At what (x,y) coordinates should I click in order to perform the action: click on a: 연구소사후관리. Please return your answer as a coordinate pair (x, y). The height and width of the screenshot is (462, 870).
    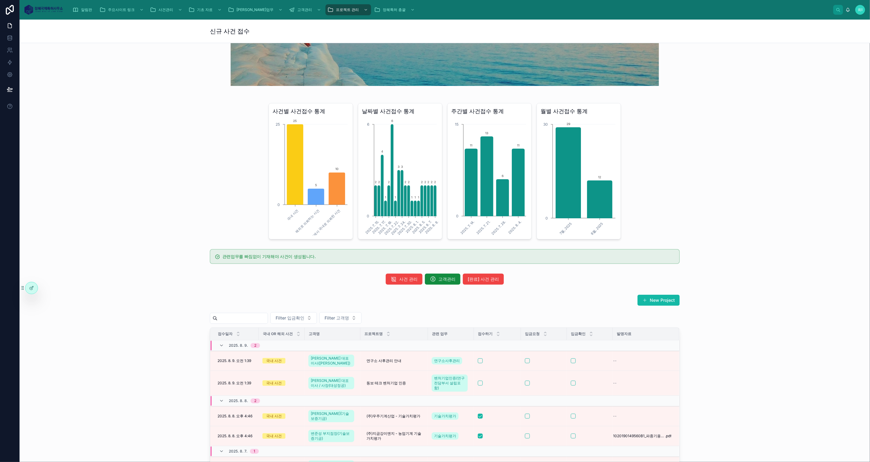
    Looking at the image, I should click on (451, 361).